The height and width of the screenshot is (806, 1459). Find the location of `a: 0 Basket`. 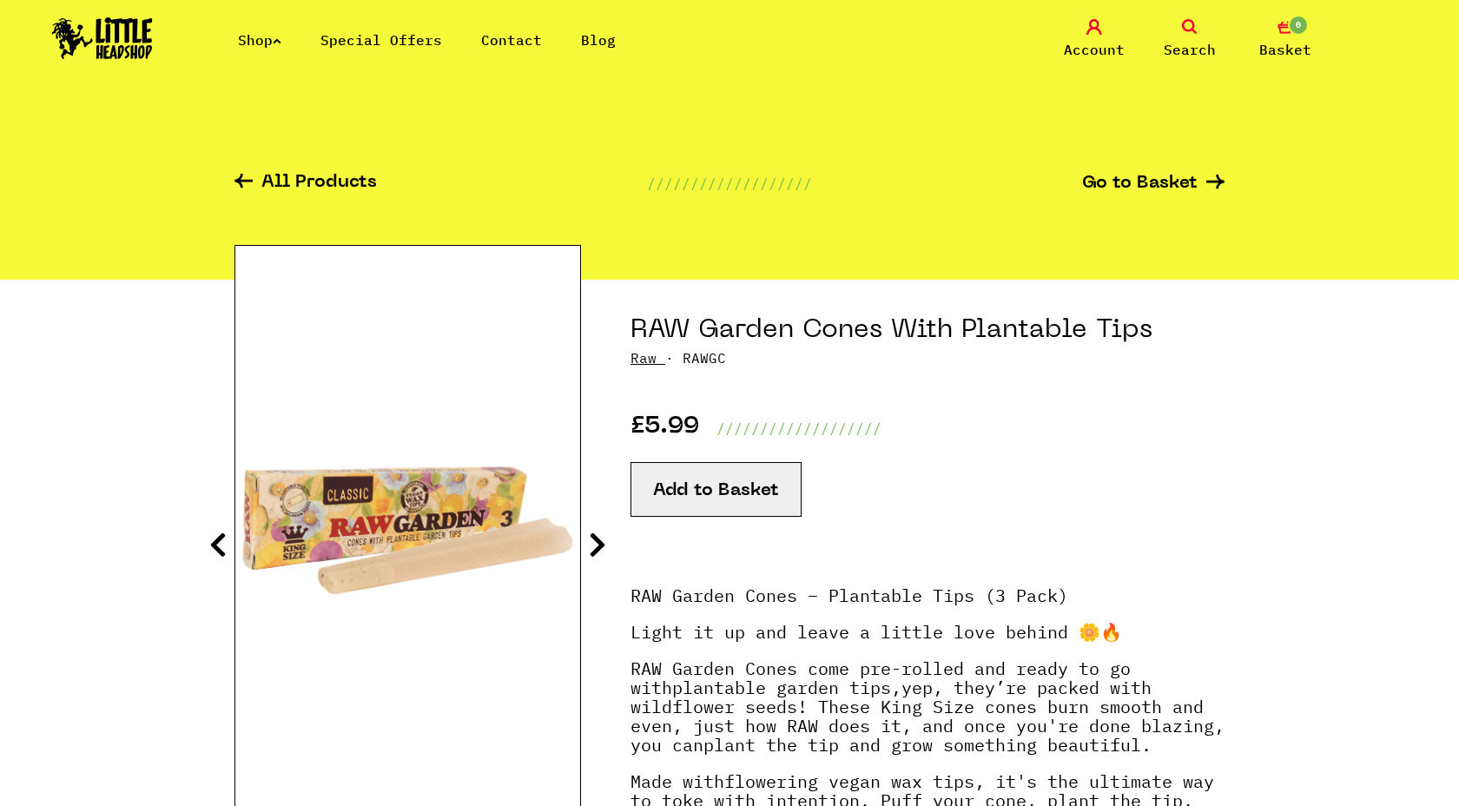

a: 0 Basket is located at coordinates (1285, 39).